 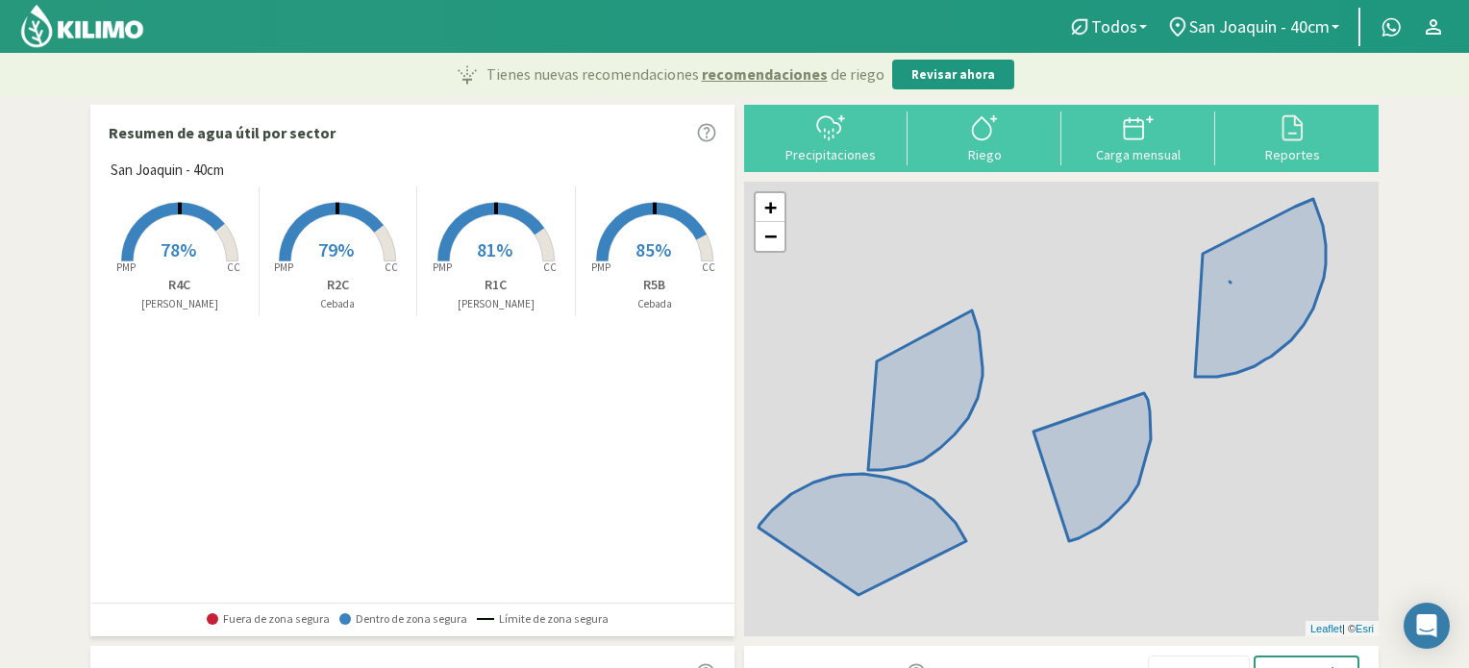 I want to click on button: Carga mensual, so click(x=1138, y=137).